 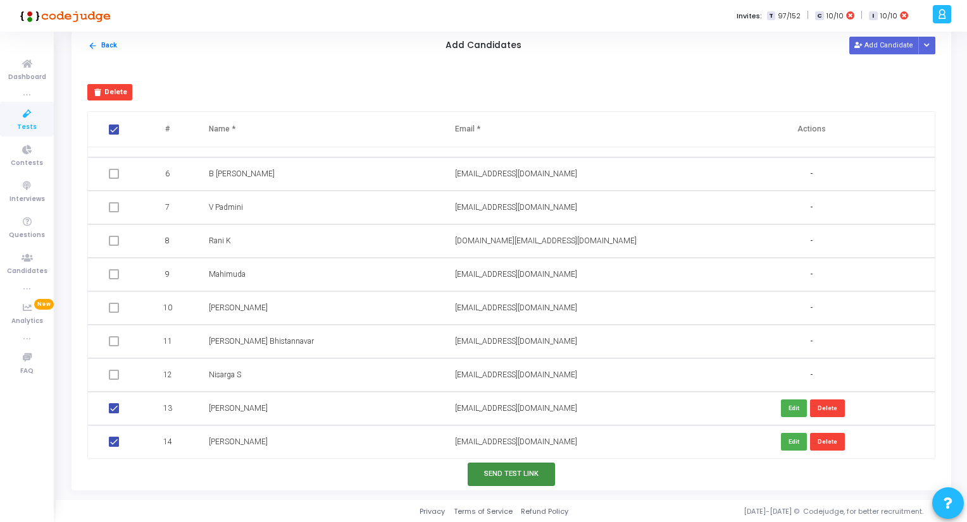 I want to click on span: 10, so click(x=168, y=308).